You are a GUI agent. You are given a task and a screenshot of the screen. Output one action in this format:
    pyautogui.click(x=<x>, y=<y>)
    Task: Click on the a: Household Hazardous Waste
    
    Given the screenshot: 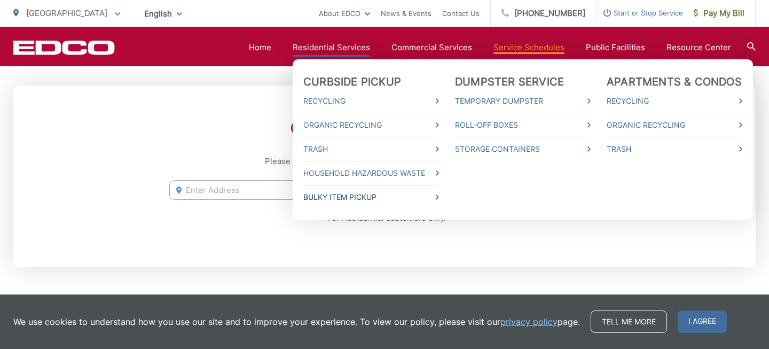 What is the action you would take?
    pyautogui.click(x=371, y=173)
    